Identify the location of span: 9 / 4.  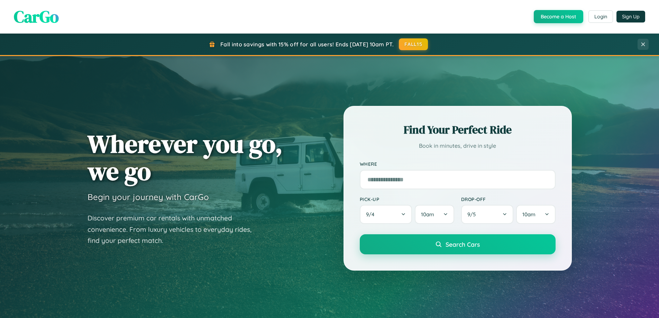
(372, 214).